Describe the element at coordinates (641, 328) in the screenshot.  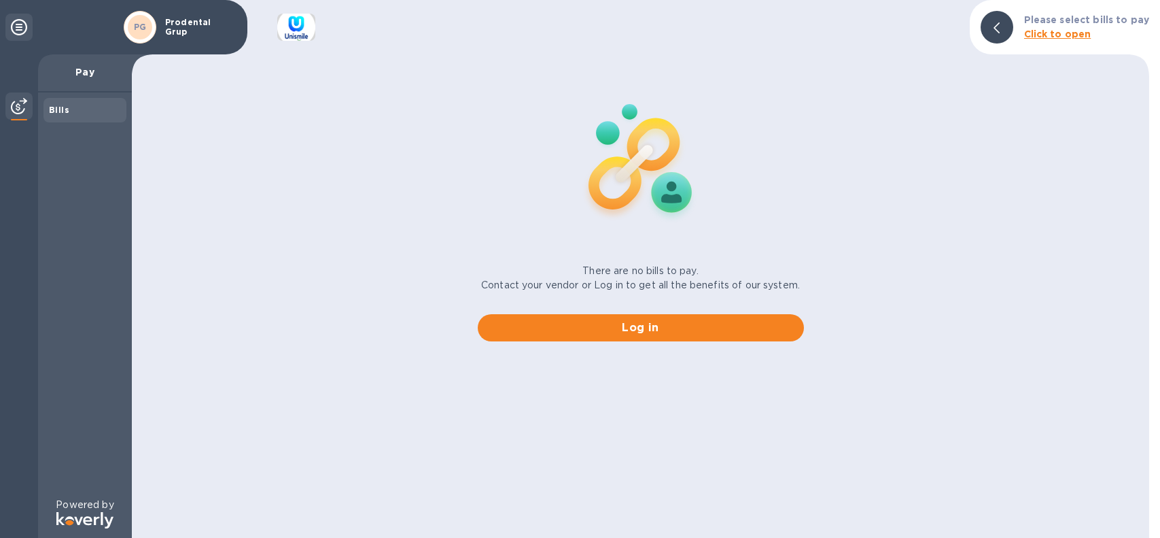
I see `button: Log in` at that location.